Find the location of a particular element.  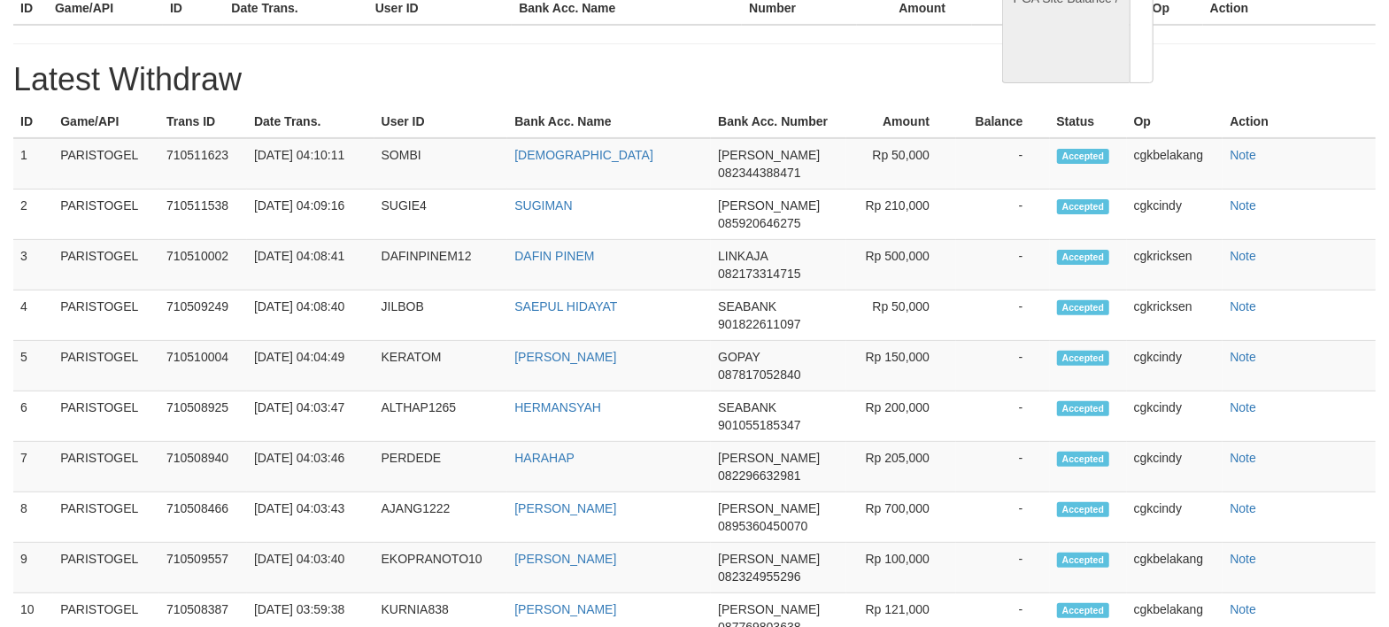

span: 087817052840 is located at coordinates (758, 374).